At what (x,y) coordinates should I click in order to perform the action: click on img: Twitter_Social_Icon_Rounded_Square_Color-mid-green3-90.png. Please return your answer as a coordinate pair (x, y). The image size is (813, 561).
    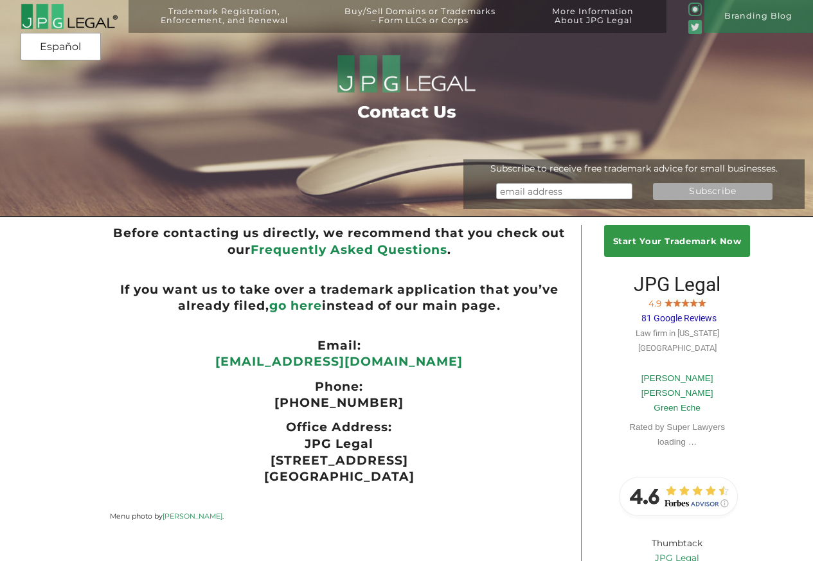
    Looking at the image, I should click on (695, 26).